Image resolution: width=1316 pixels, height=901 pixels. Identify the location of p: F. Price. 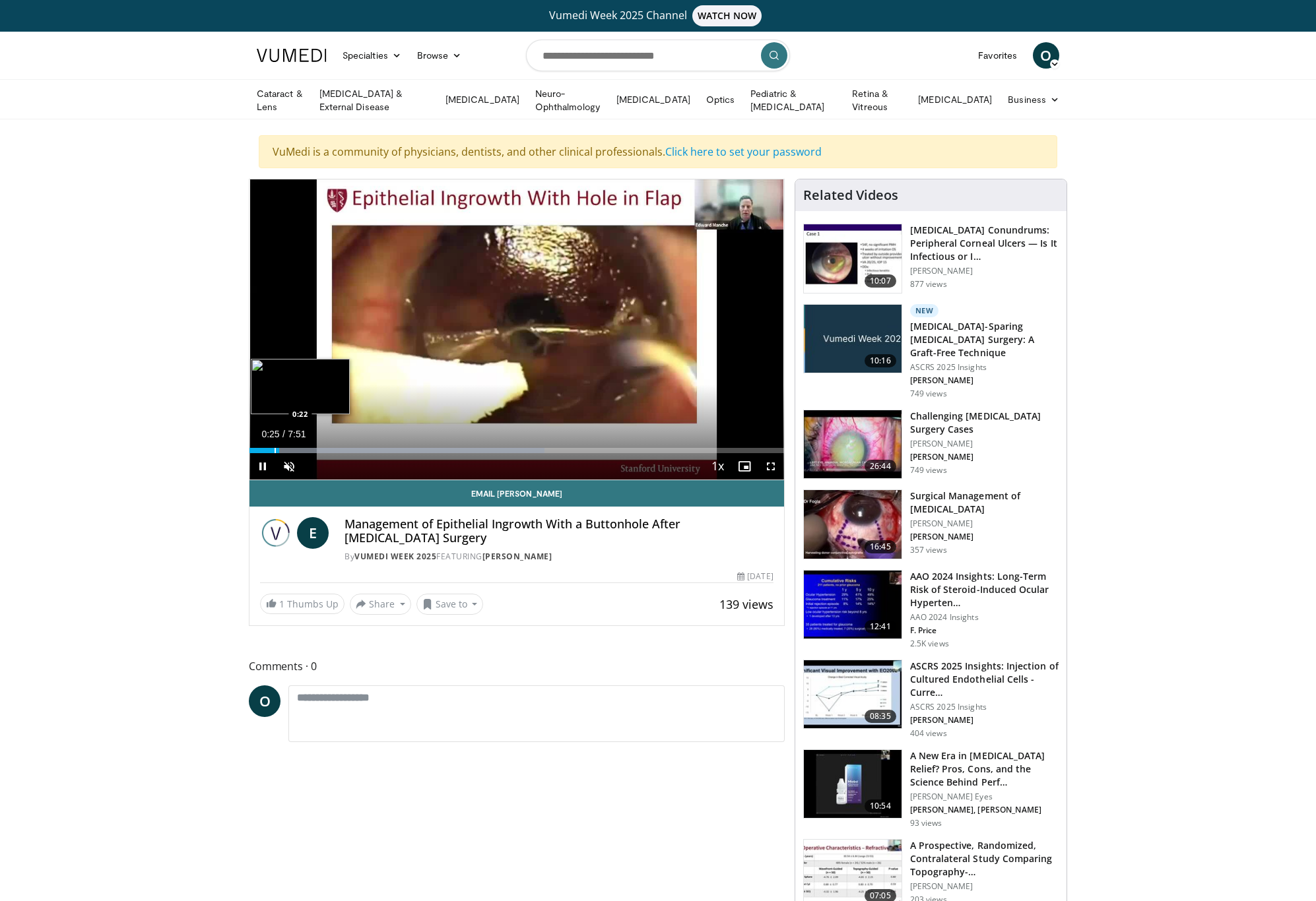
(984, 631).